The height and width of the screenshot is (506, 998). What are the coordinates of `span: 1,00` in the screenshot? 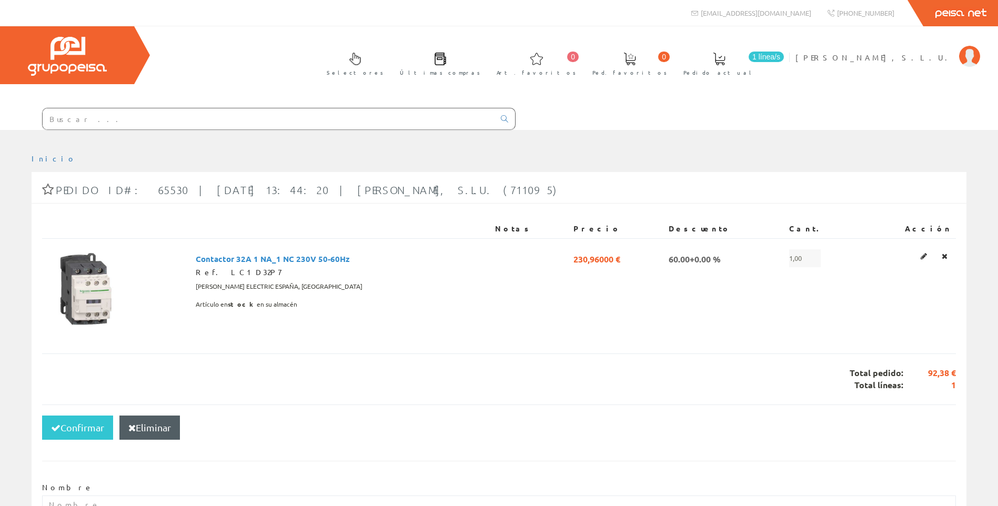 It's located at (805, 258).